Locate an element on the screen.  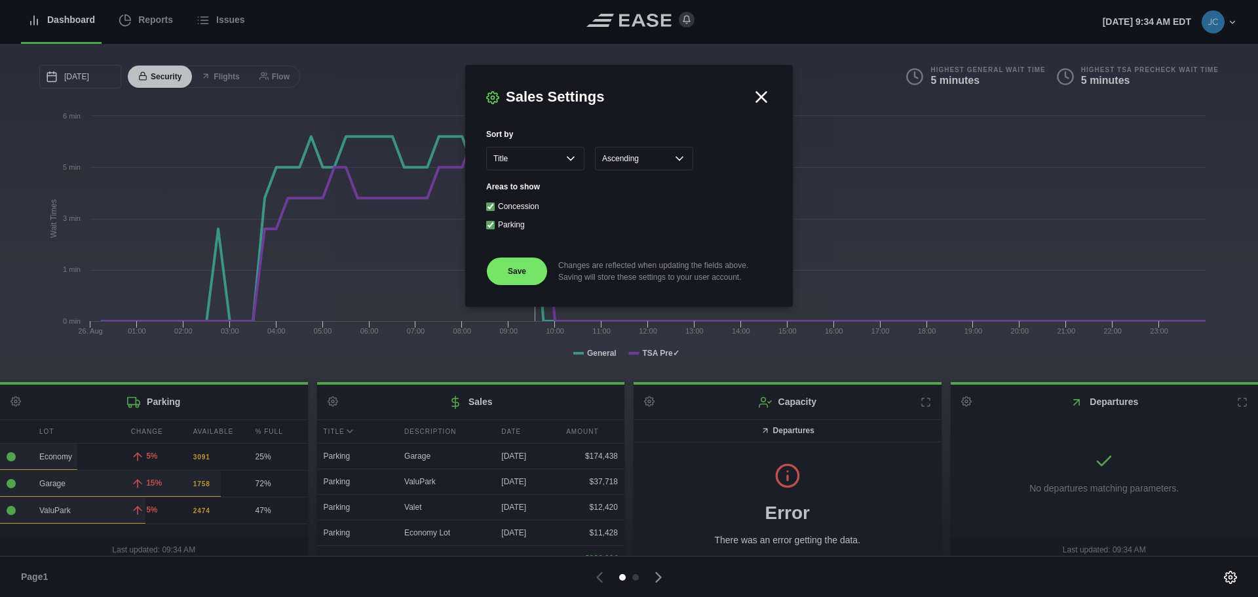
label: Parking is located at coordinates (511, 225).